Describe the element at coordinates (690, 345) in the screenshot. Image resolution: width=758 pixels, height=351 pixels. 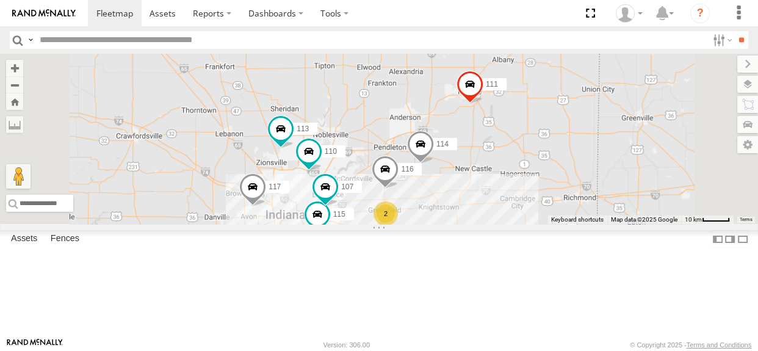
I see `div: © Copyright 2025 -` at that location.